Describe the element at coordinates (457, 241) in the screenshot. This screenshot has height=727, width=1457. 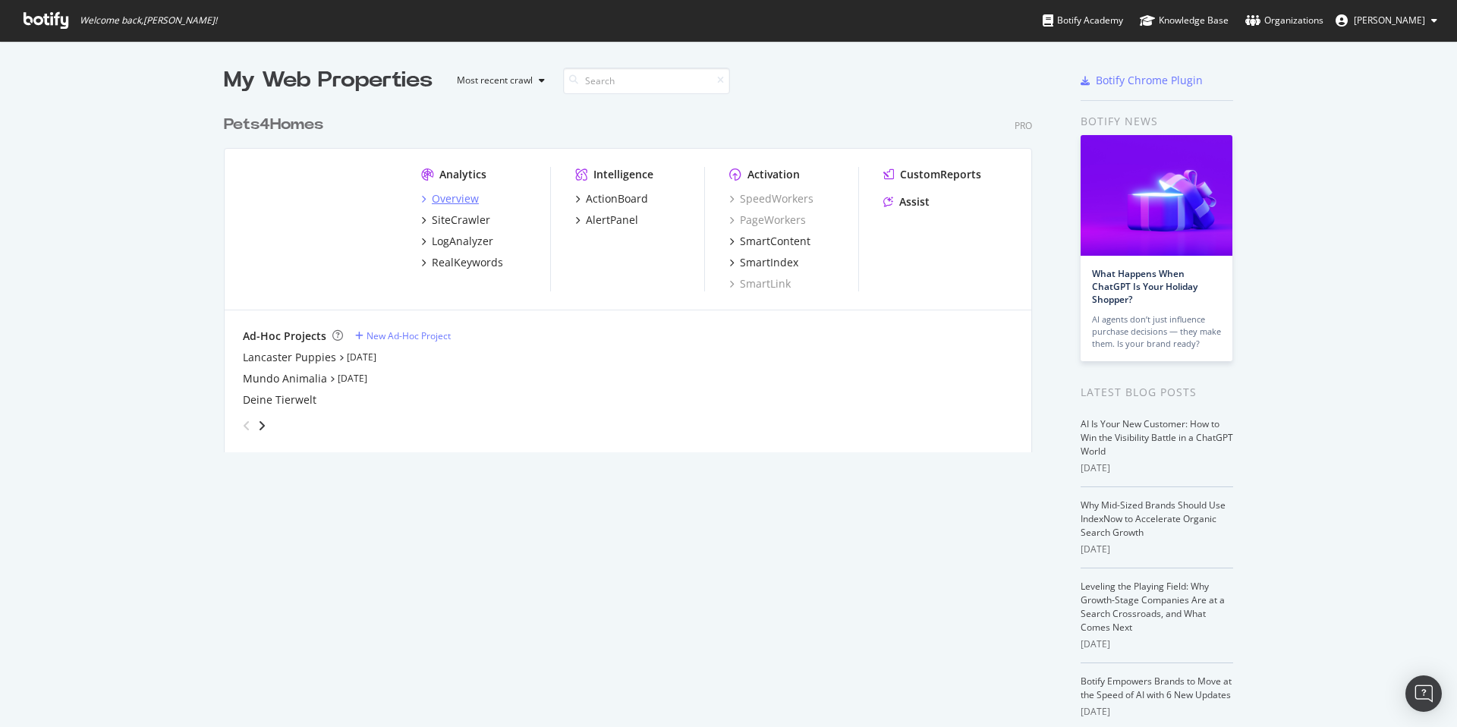
I see `a: LogAnalyzer` at that location.